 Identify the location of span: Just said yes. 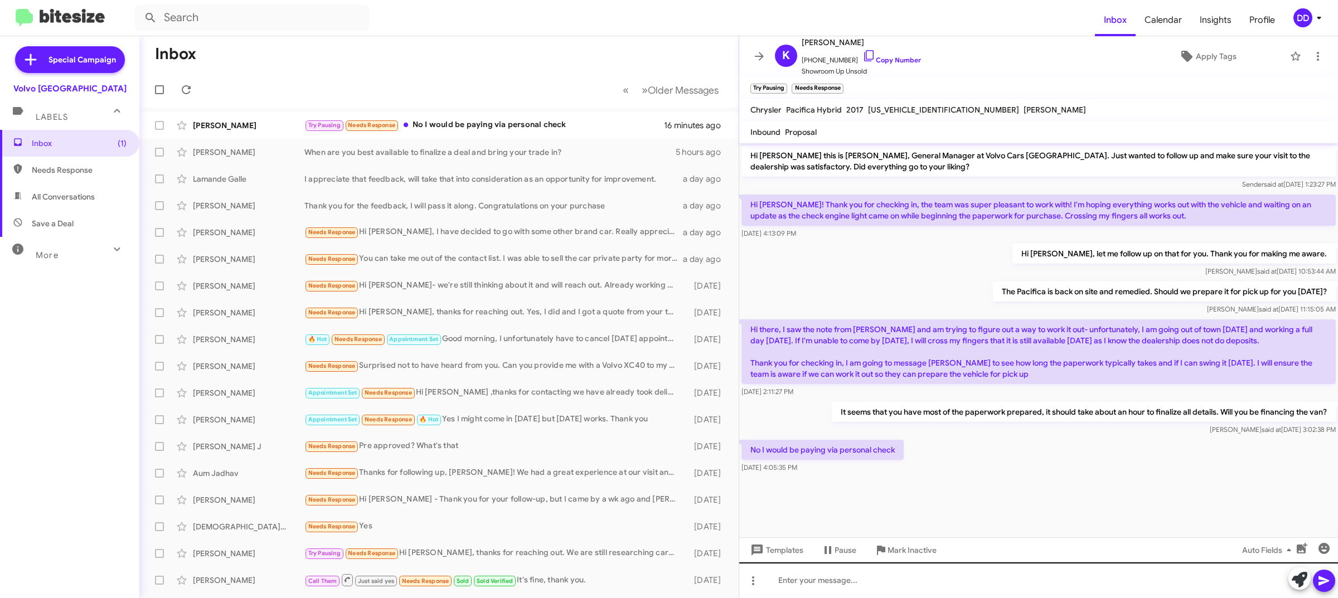
(376, 581).